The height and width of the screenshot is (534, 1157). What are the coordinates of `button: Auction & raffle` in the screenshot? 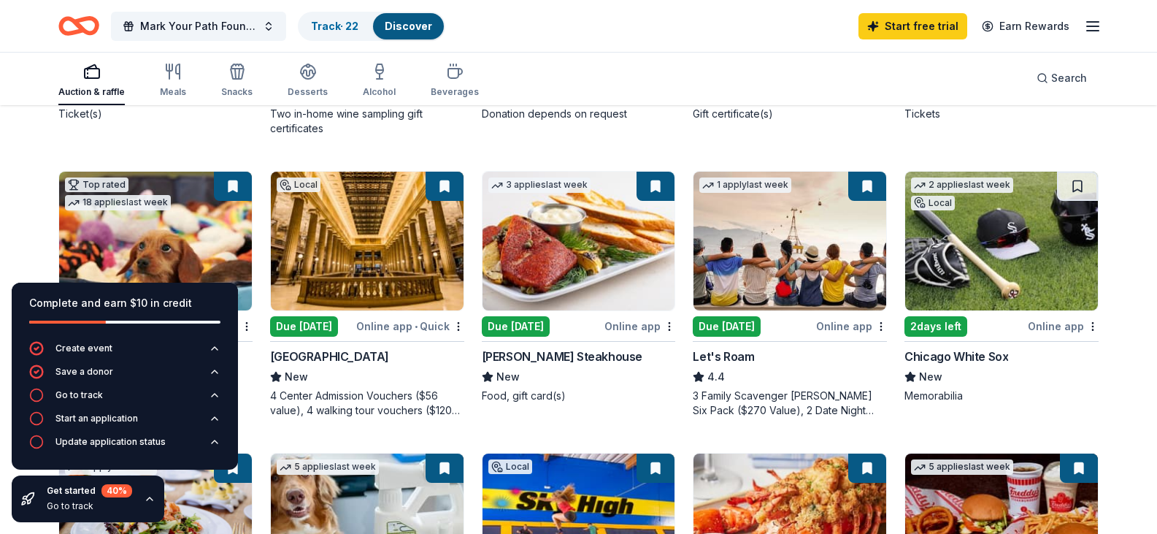 It's located at (91, 81).